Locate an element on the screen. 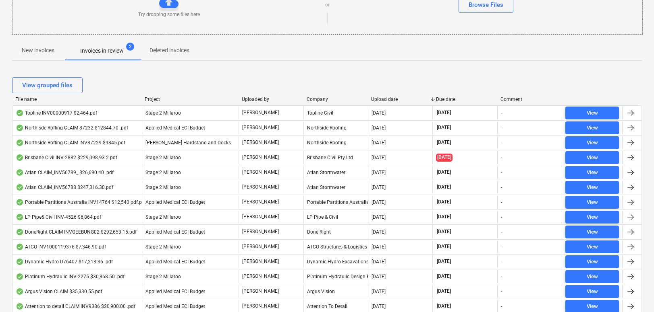  div: Chat Widget is located at coordinates (633, 293).